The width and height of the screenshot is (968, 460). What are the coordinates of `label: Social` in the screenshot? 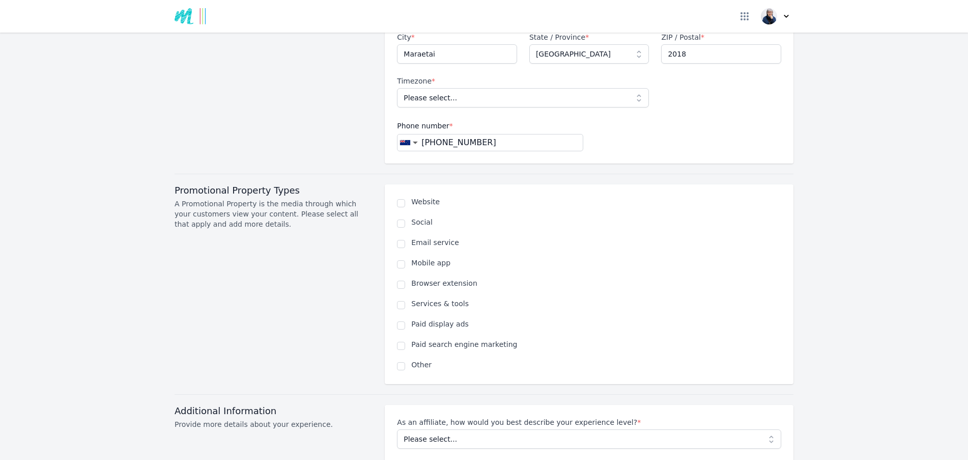 It's located at (596, 222).